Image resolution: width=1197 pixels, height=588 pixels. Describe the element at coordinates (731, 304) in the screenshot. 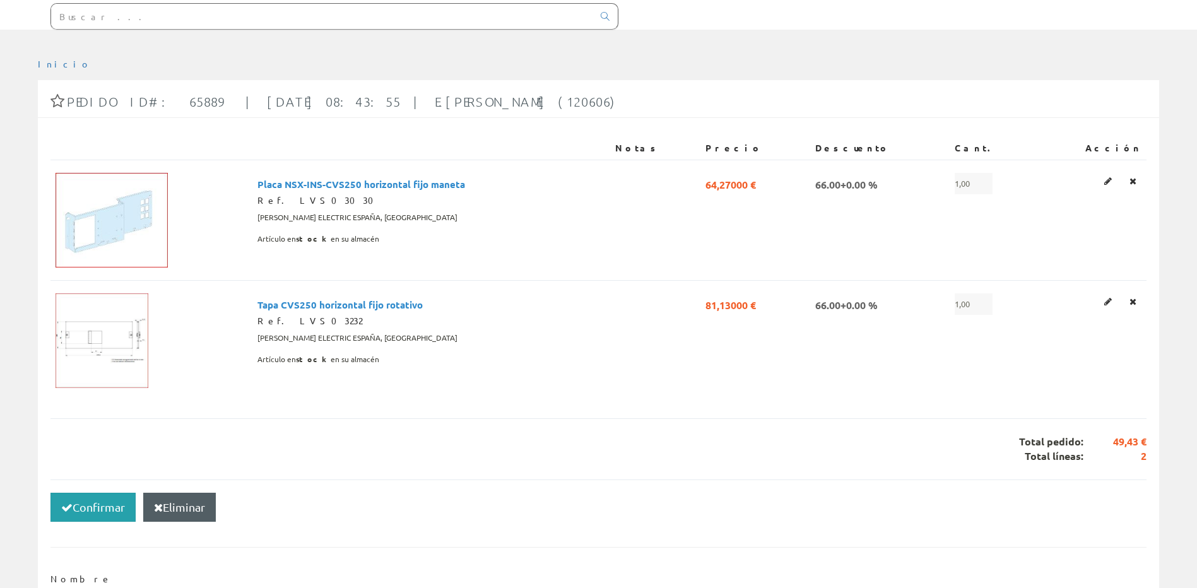

I see `span: 81,13000 €` at that location.